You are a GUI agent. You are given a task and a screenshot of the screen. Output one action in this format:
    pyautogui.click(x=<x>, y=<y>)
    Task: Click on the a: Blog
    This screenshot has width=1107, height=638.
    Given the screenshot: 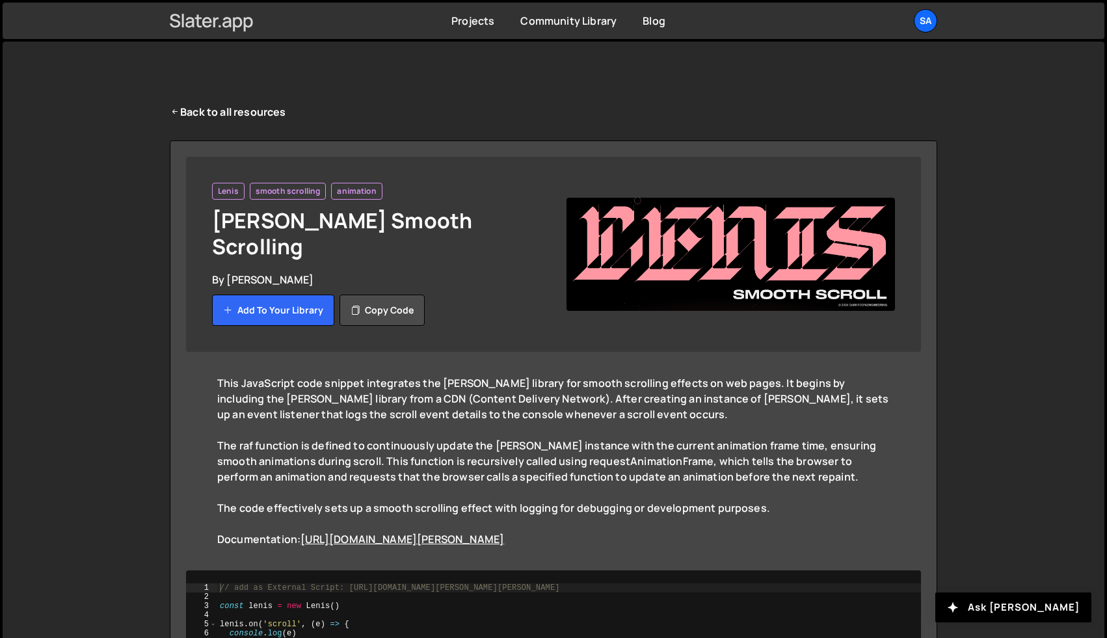 What is the action you would take?
    pyautogui.click(x=654, y=21)
    